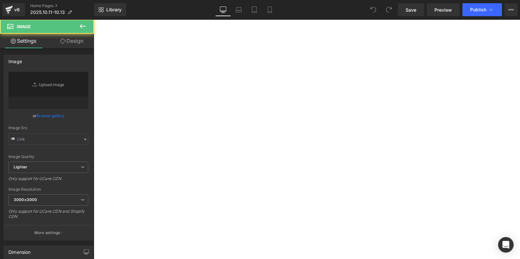 The image size is (520, 259). I want to click on a: New Library, so click(110, 10).